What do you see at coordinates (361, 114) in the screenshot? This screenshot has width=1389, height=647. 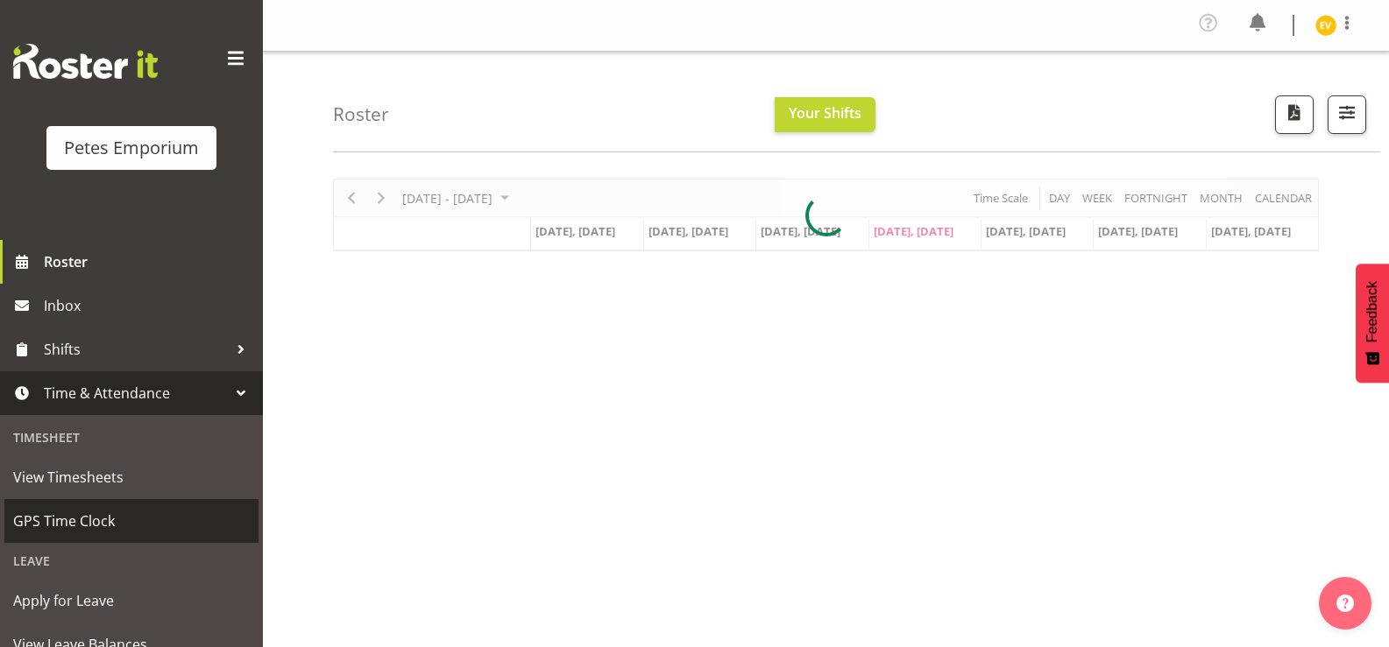 I see `h4: Roster` at bounding box center [361, 114].